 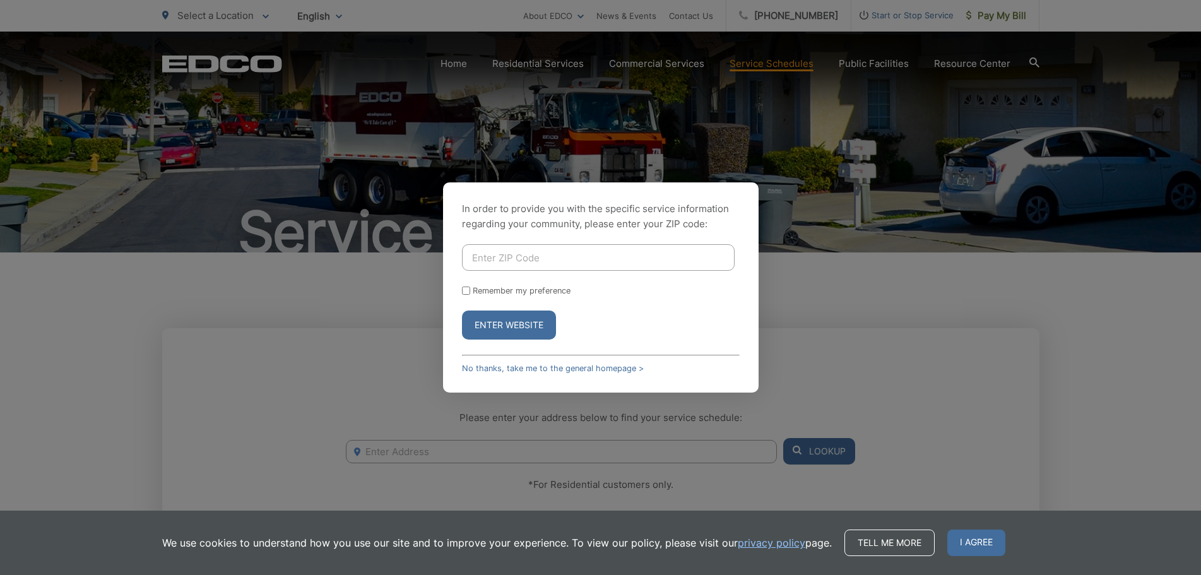 I want to click on button: Enter Website, so click(x=509, y=325).